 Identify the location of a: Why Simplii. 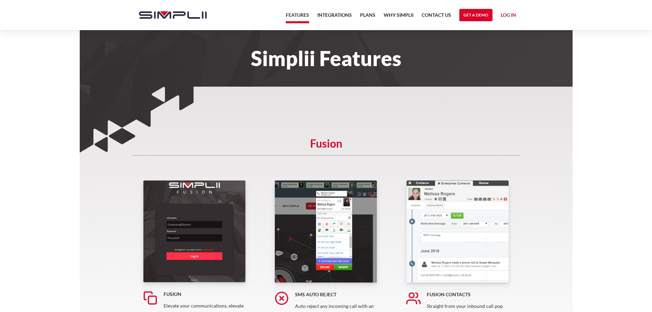
(398, 17).